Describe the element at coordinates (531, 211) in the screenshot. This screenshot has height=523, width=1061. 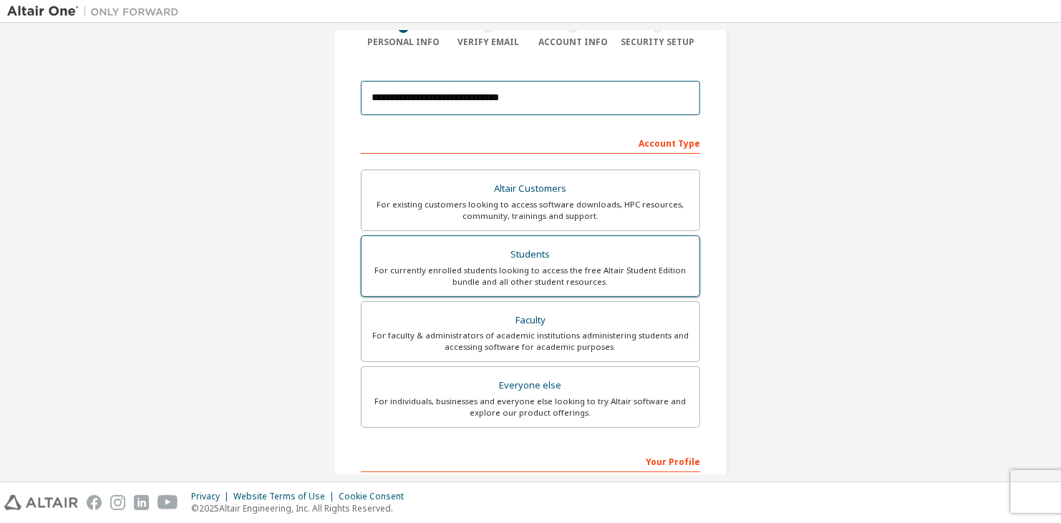
I see `div: For existing customers looking to access software downloads, HPC resources, community, trainings ...` at that location.